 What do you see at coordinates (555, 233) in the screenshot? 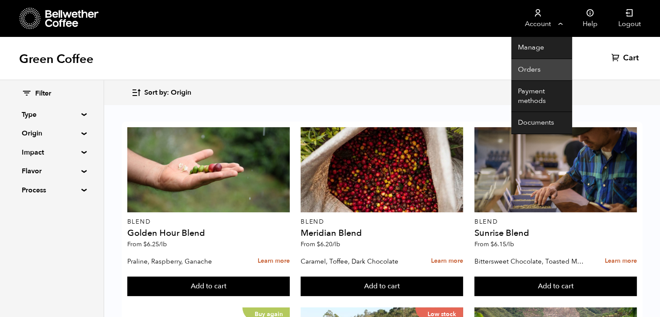
I see `h4: Sunrise Blend` at bounding box center [555, 233].